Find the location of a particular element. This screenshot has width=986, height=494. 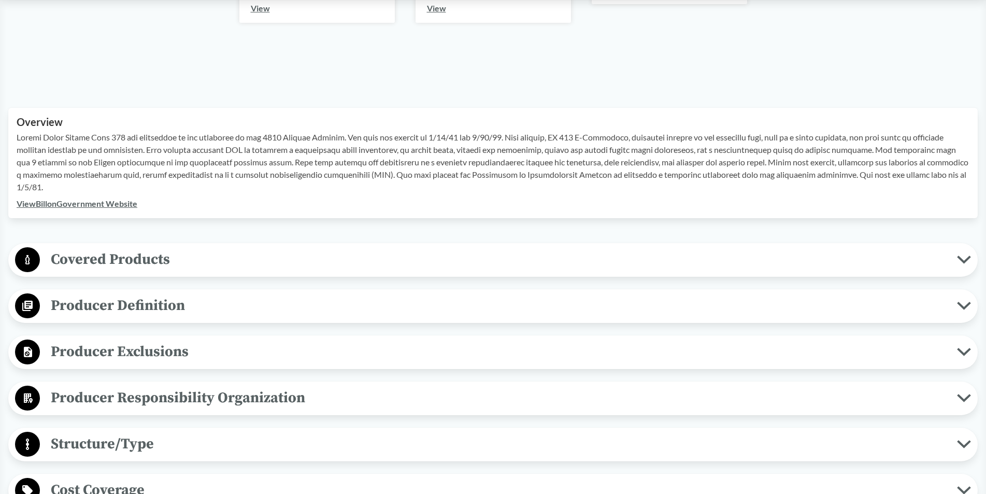

span: Producer Definition is located at coordinates (498, 305).